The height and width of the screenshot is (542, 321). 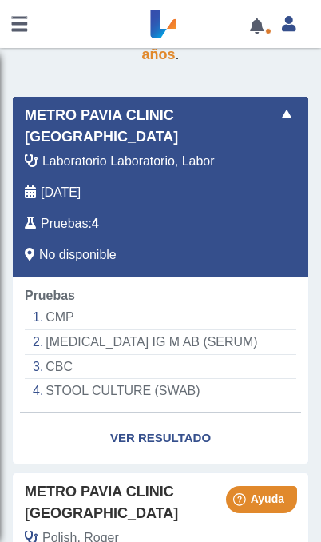 What do you see at coordinates (219, 46) in the screenshot?
I see `span: 10 años` at bounding box center [219, 46].